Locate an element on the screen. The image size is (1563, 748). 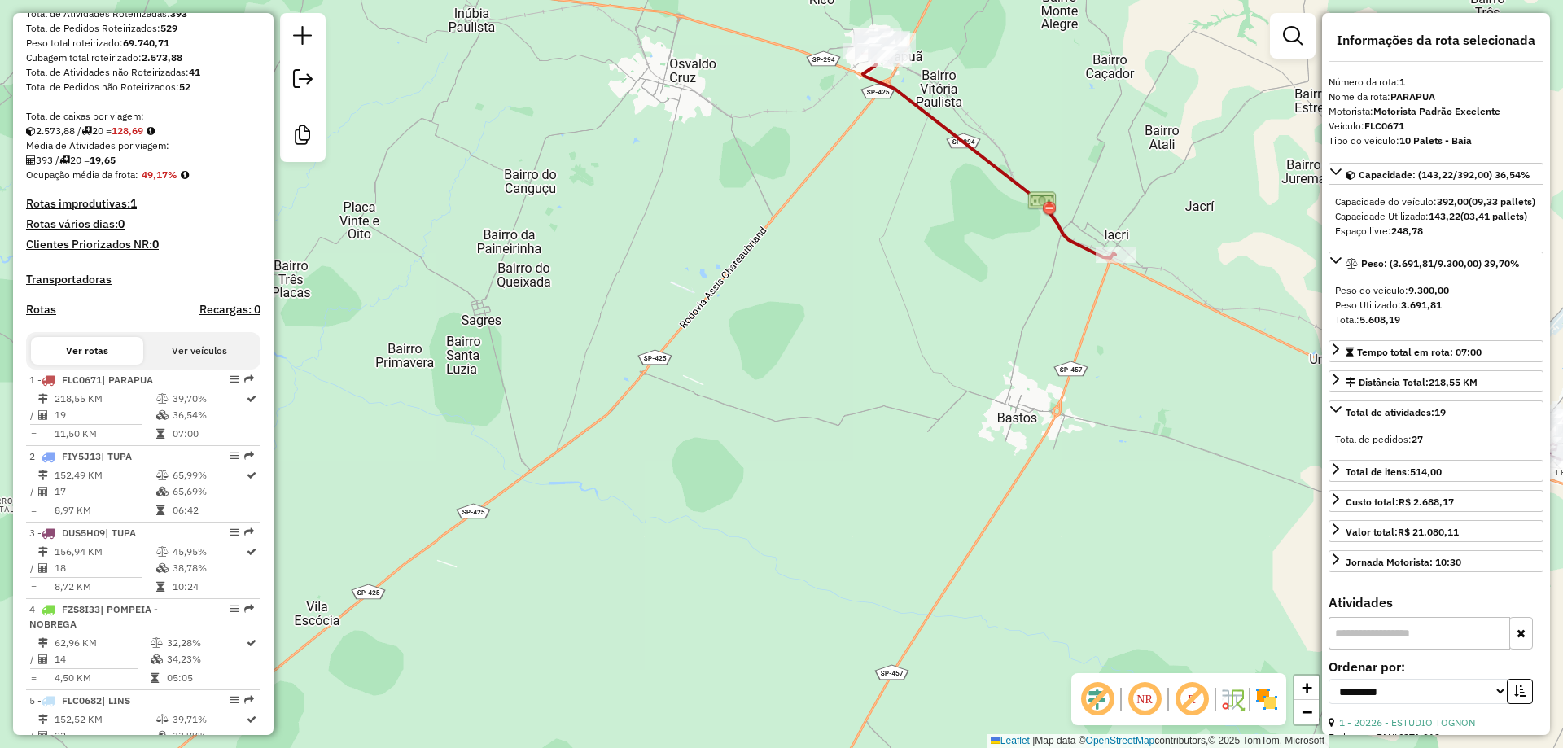
button: Ordem crescente is located at coordinates (1520, 691).